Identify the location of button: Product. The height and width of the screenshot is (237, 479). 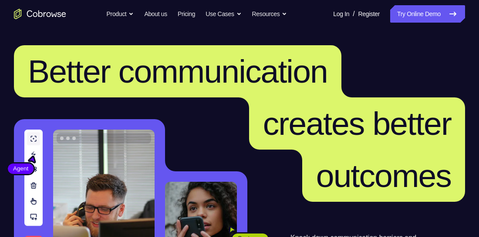
(120, 14).